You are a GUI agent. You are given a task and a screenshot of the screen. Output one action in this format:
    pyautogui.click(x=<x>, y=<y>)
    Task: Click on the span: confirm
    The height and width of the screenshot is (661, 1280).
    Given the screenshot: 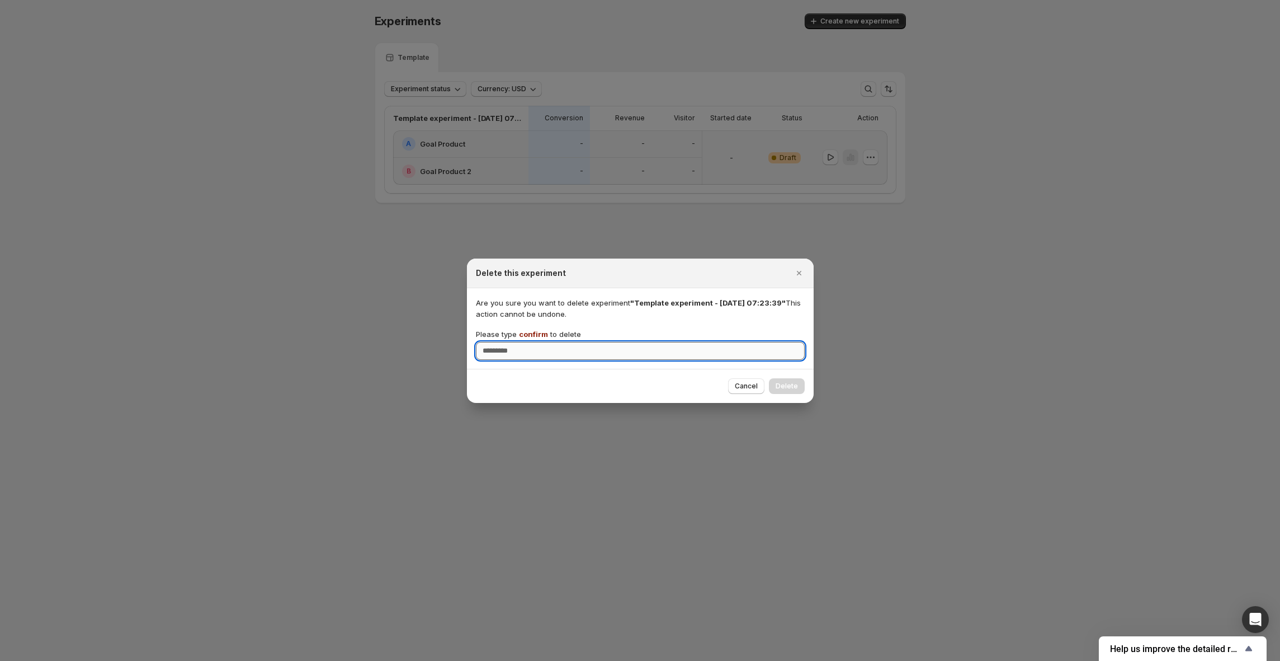 What is the action you would take?
    pyautogui.click(x=534, y=334)
    